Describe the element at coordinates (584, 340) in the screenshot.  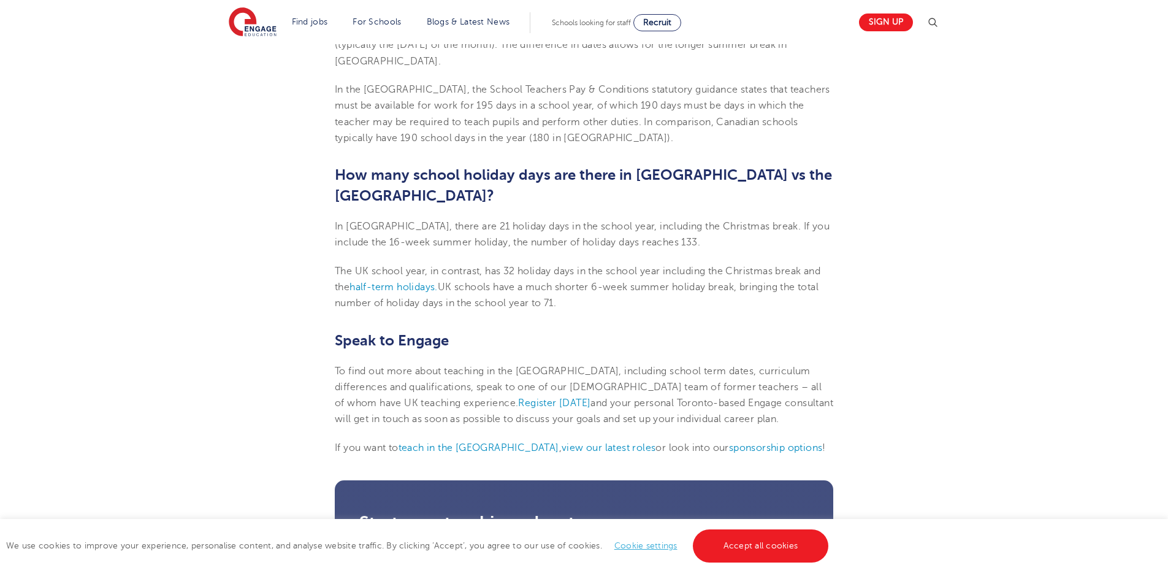
I see `h2: Speak to Engage` at that location.